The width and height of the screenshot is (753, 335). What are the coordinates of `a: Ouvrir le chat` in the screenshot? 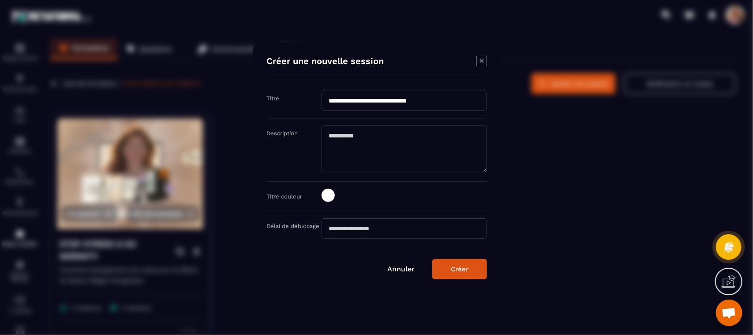 It's located at (730, 312).